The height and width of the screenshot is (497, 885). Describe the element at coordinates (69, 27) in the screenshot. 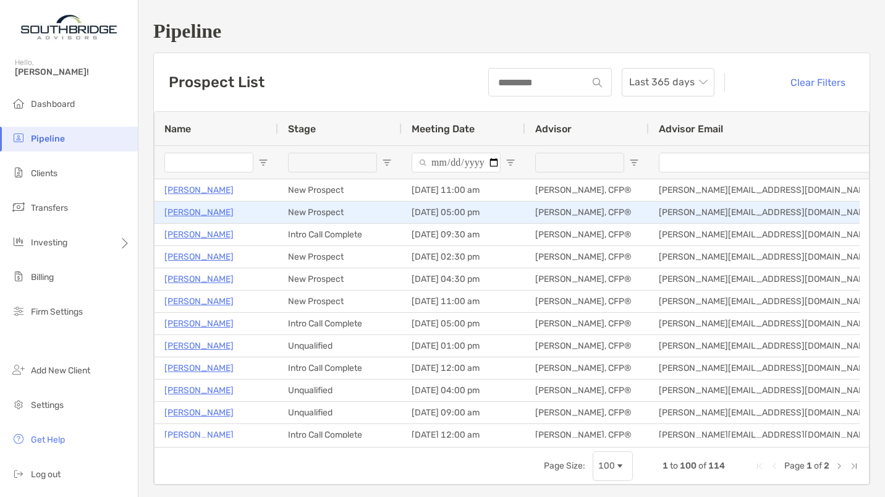

I see `img: Zoe Logo` at that location.